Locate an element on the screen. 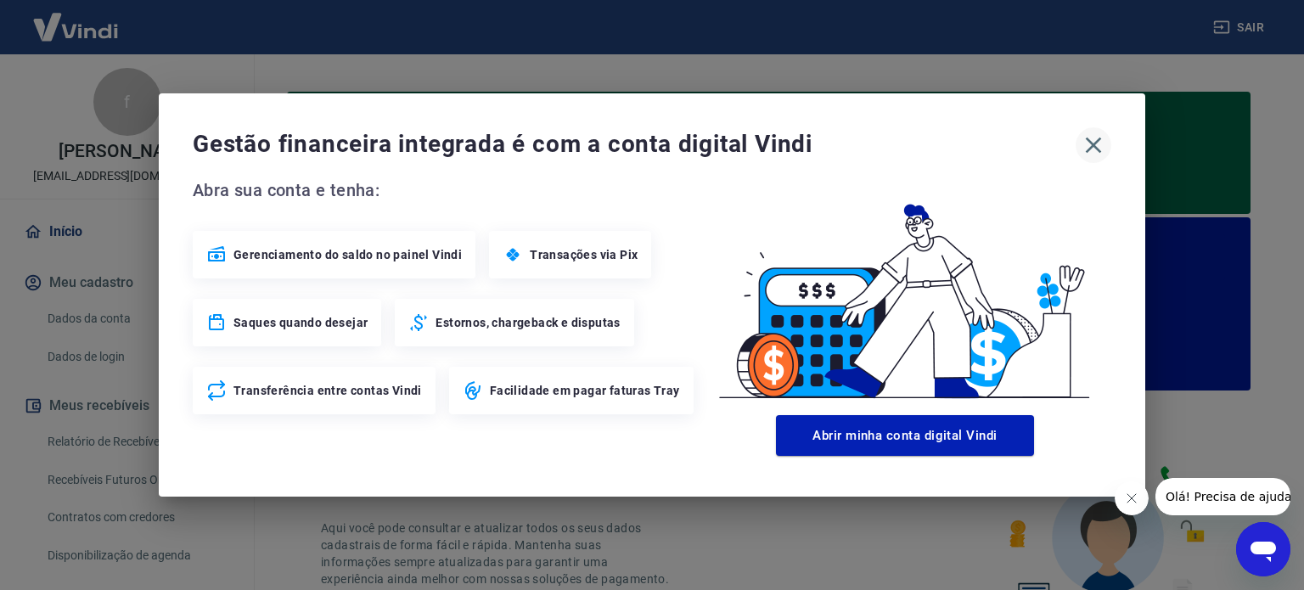  span: Facilidade em pagar faturas Tray is located at coordinates (585, 390).